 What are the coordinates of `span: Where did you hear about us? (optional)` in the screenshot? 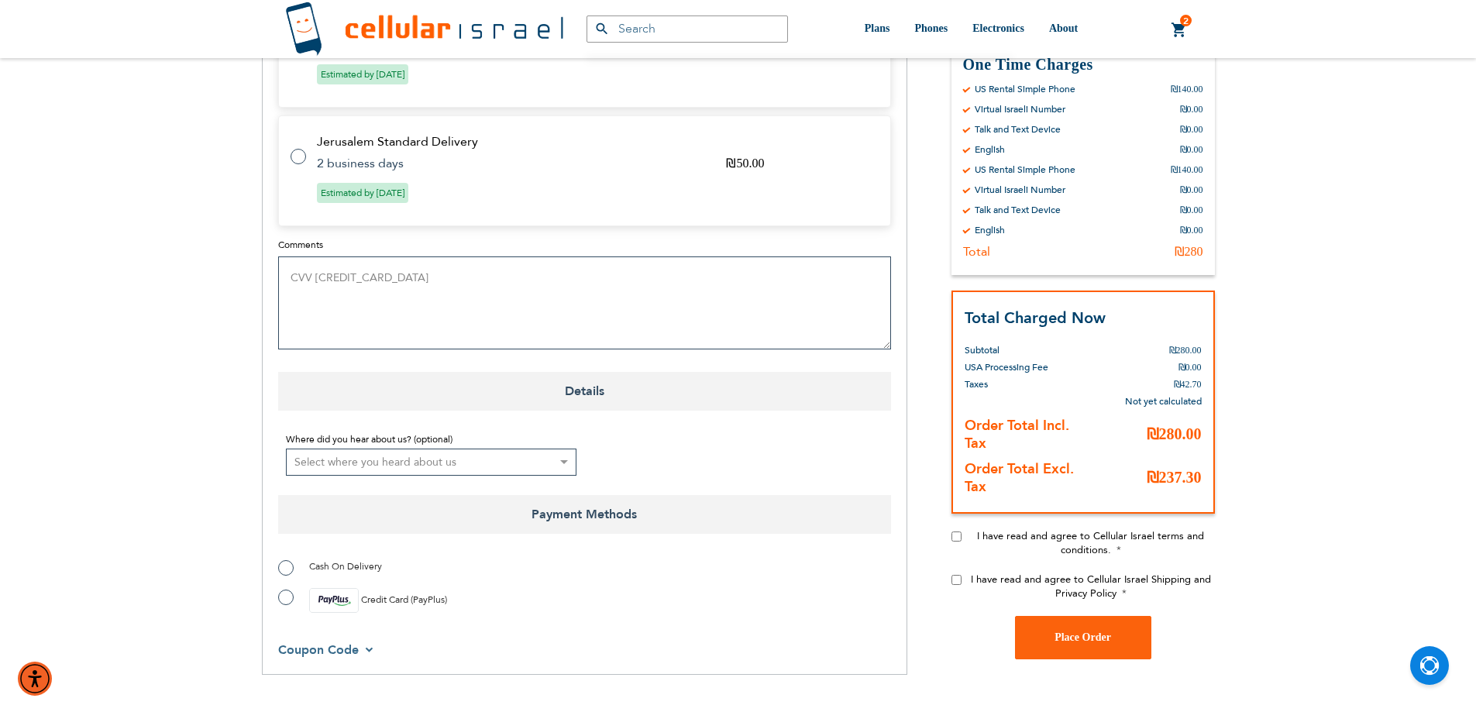 It's located at (369, 439).